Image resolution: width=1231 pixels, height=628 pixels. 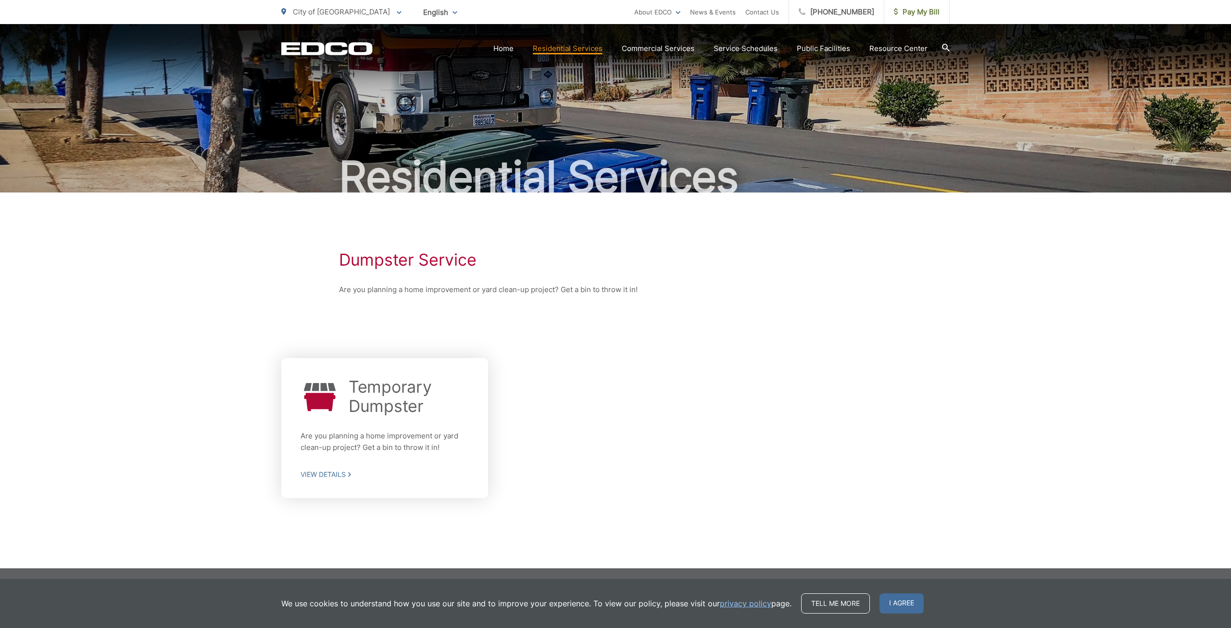 What do you see at coordinates (568, 49) in the screenshot?
I see `a: Residential Services` at bounding box center [568, 49].